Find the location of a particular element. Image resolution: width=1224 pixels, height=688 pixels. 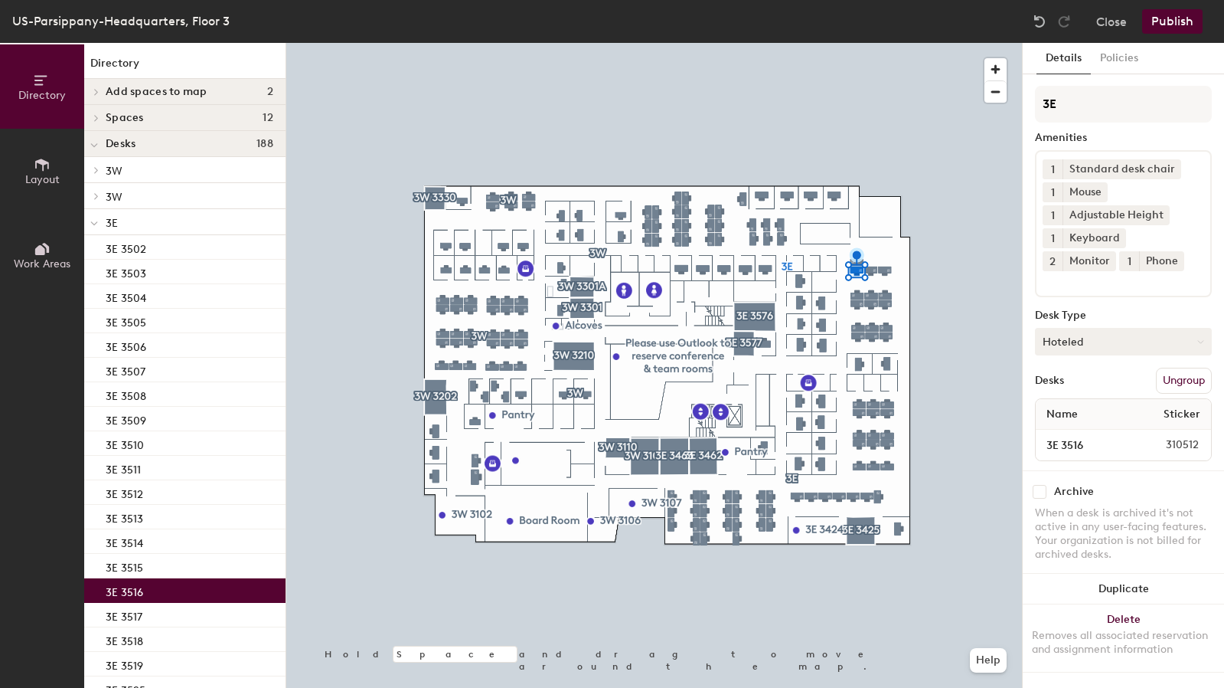

span: Add spaces to map is located at coordinates (156, 92).